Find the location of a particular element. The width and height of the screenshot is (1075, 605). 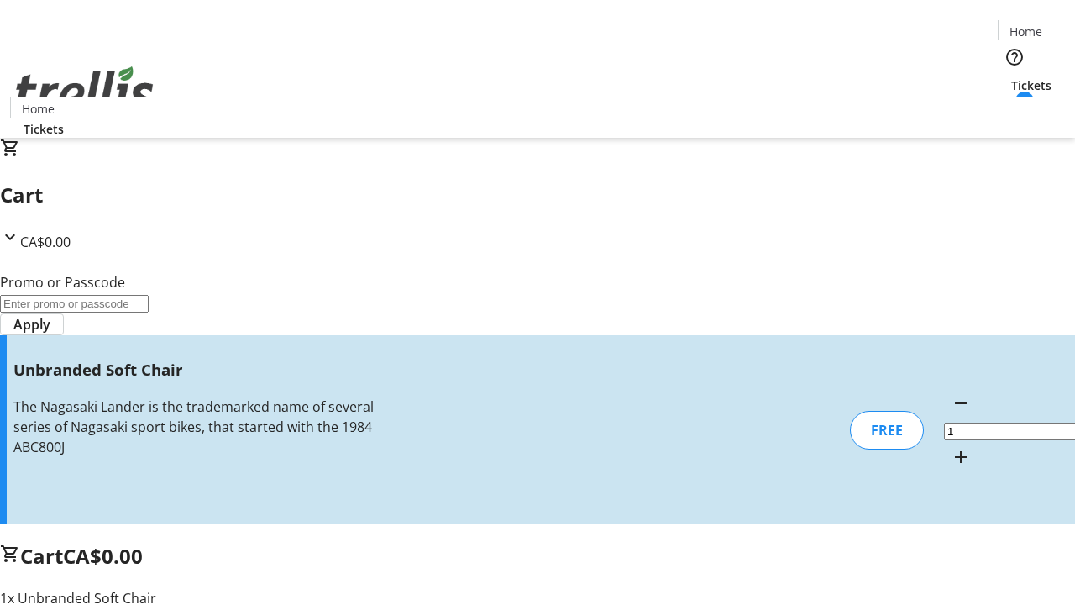

h3: Unbranded Soft Chair is located at coordinates (197, 370).